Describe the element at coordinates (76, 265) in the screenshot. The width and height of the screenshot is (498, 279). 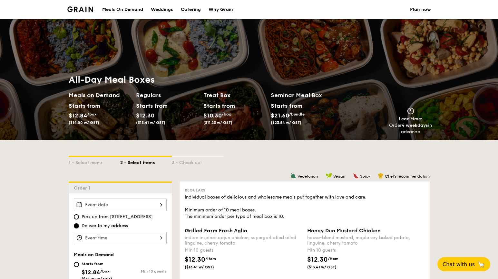
I see `input: Starts from$12.84/box($14.00 w/ GST)Min 10 guests` at that location.